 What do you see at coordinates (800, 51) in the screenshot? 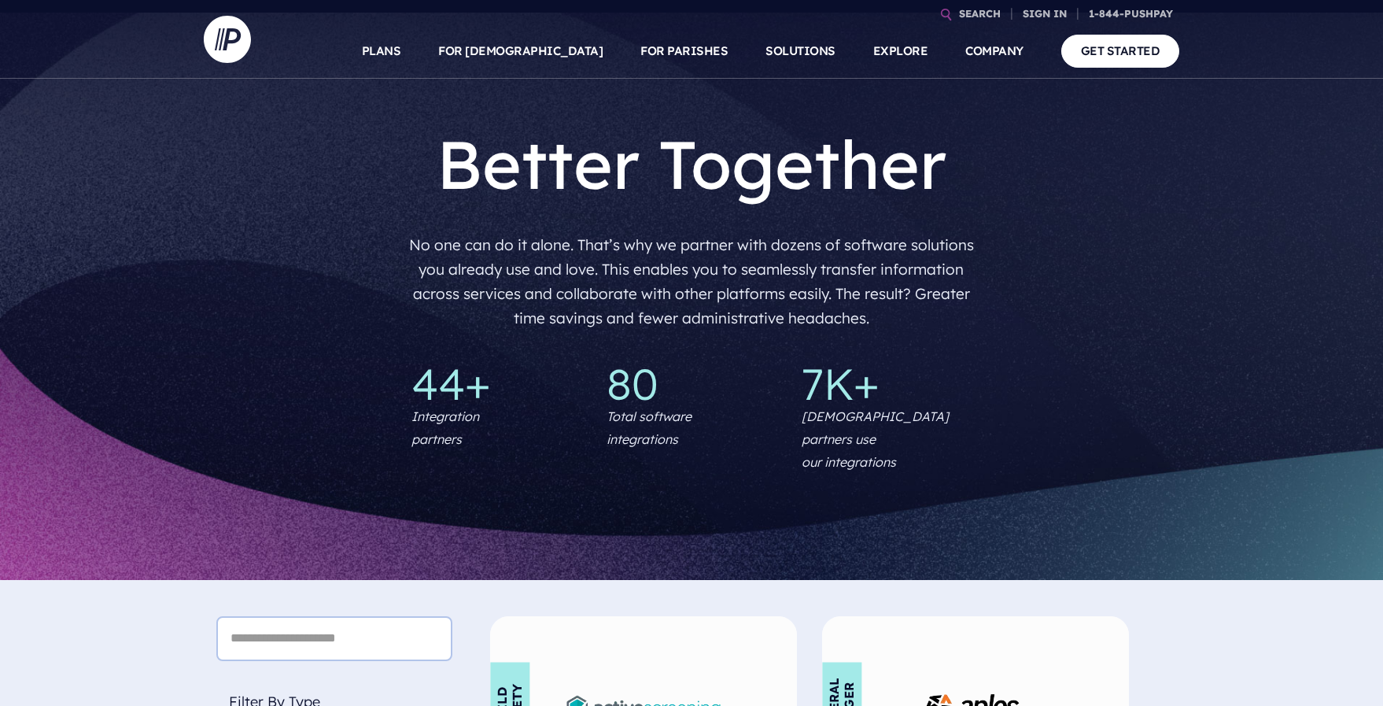
I see `a: SOLUTIONS` at bounding box center [800, 51].